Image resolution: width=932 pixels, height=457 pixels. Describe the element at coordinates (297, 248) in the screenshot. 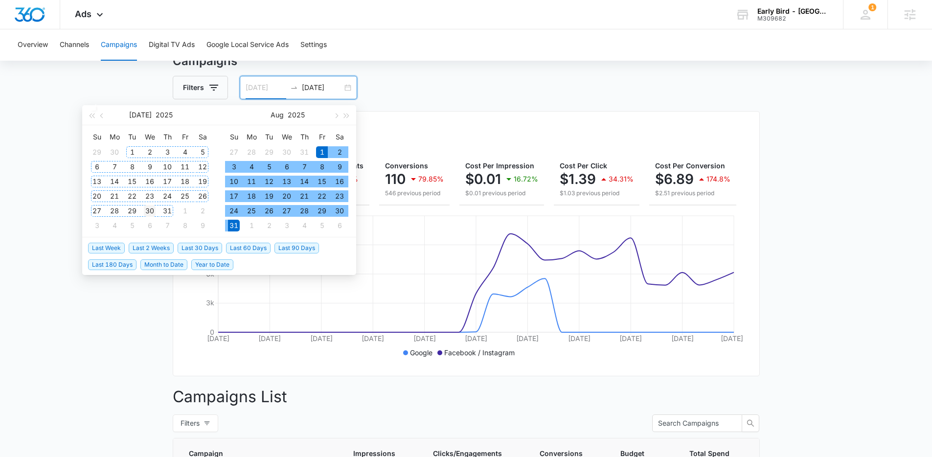

I see `span: Last 90 Days` at that location.